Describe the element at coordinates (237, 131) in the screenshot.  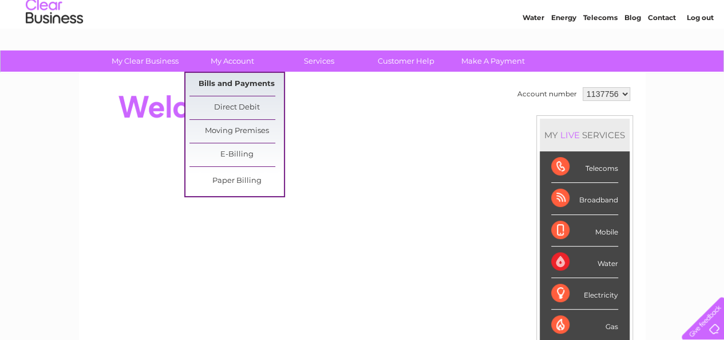
I see `a: Moving Premises` at that location.